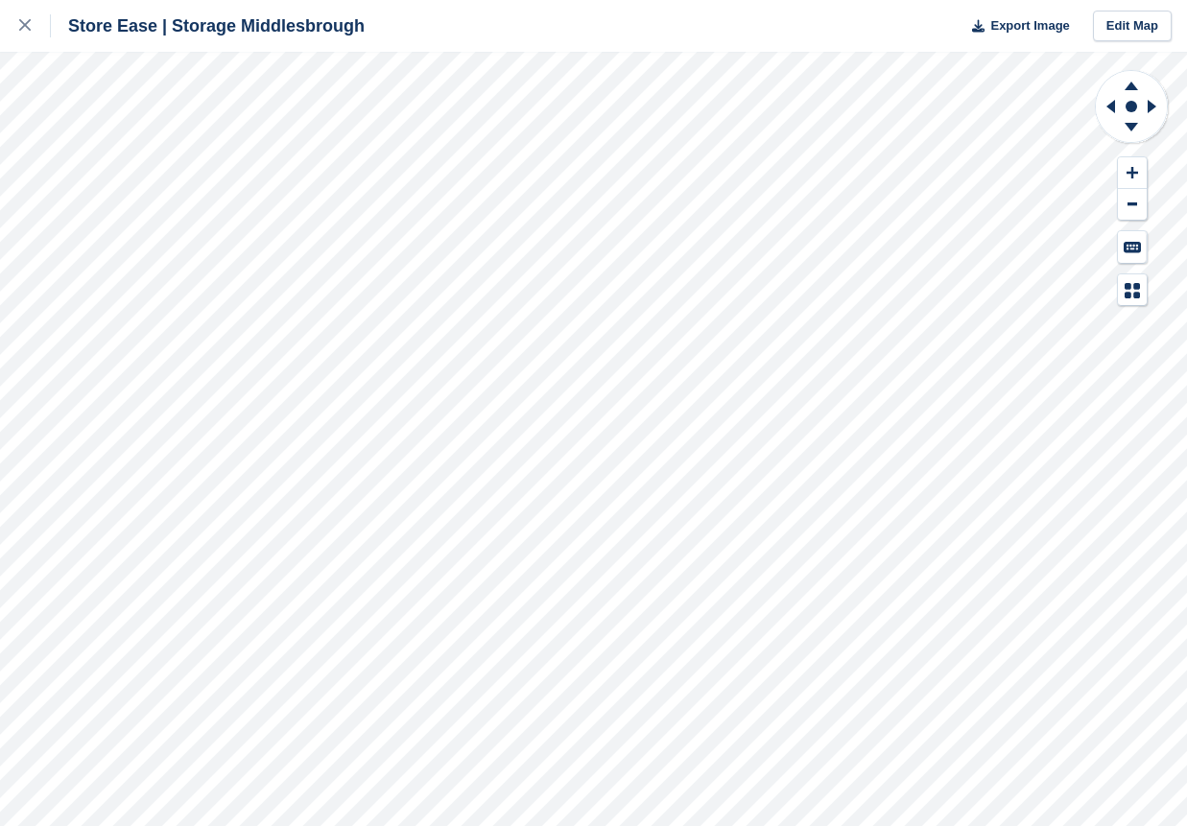 Image resolution: width=1187 pixels, height=826 pixels. What do you see at coordinates (1132, 26) in the screenshot?
I see `a: Edit Map` at bounding box center [1132, 26].